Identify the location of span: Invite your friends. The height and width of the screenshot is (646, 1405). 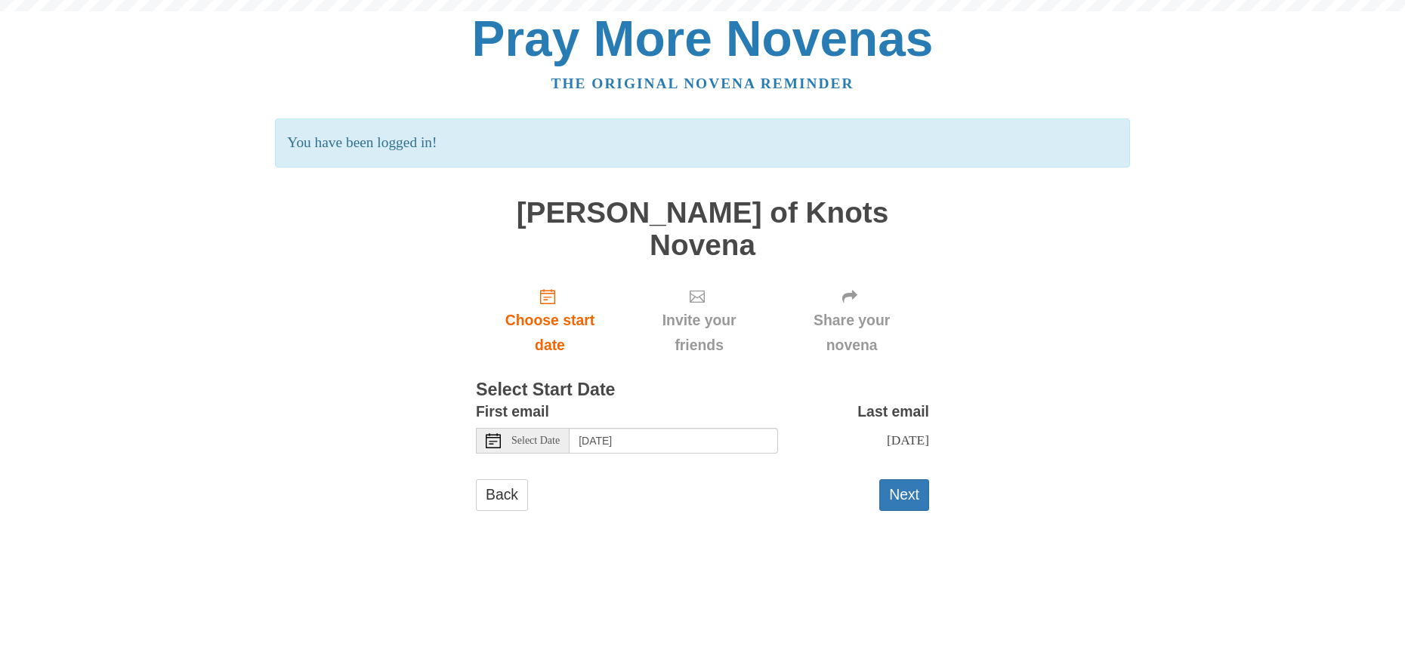
(698, 333).